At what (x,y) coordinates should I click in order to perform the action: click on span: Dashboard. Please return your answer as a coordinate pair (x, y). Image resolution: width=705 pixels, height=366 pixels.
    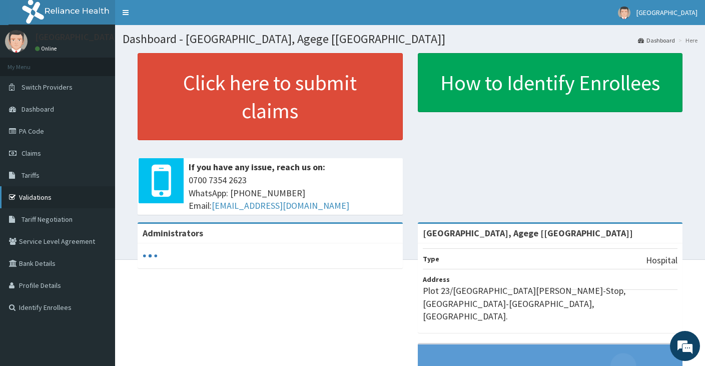
    Looking at the image, I should click on (38, 109).